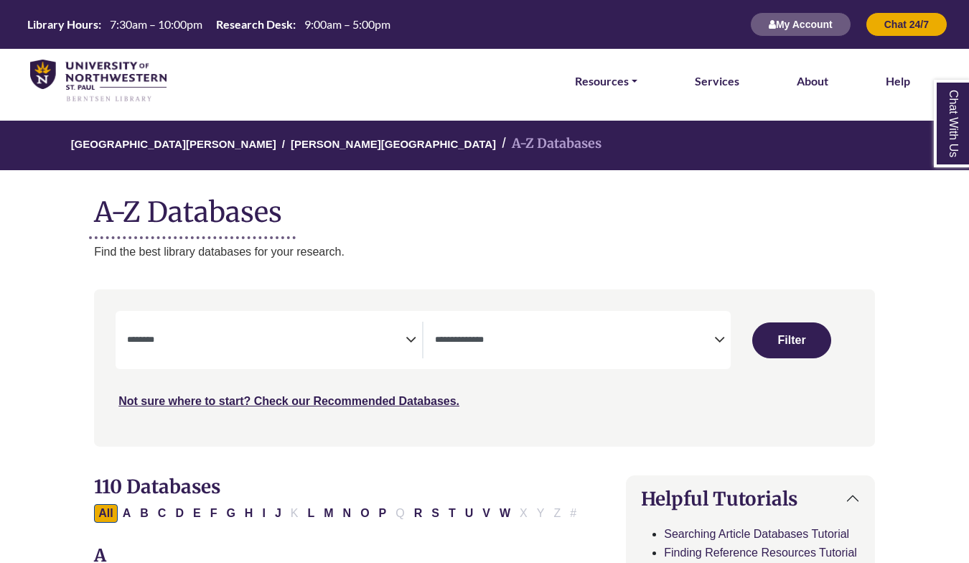  What do you see at coordinates (549, 144) in the screenshot?
I see `li: A-Z Databases` at bounding box center [549, 144].